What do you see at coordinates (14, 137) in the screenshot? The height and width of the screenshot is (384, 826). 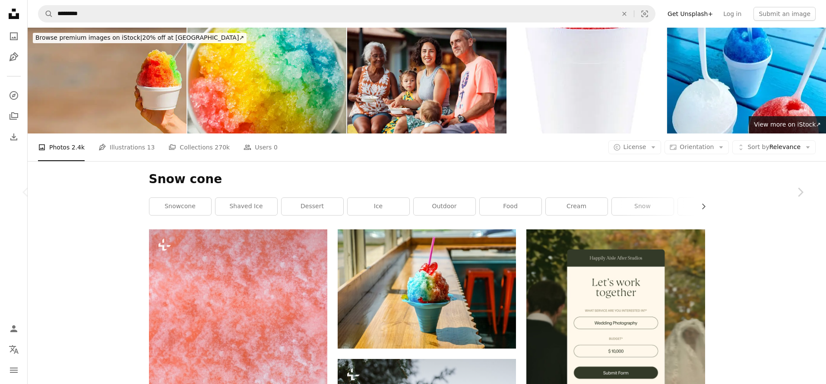 I see `a: Download History` at bounding box center [14, 137].